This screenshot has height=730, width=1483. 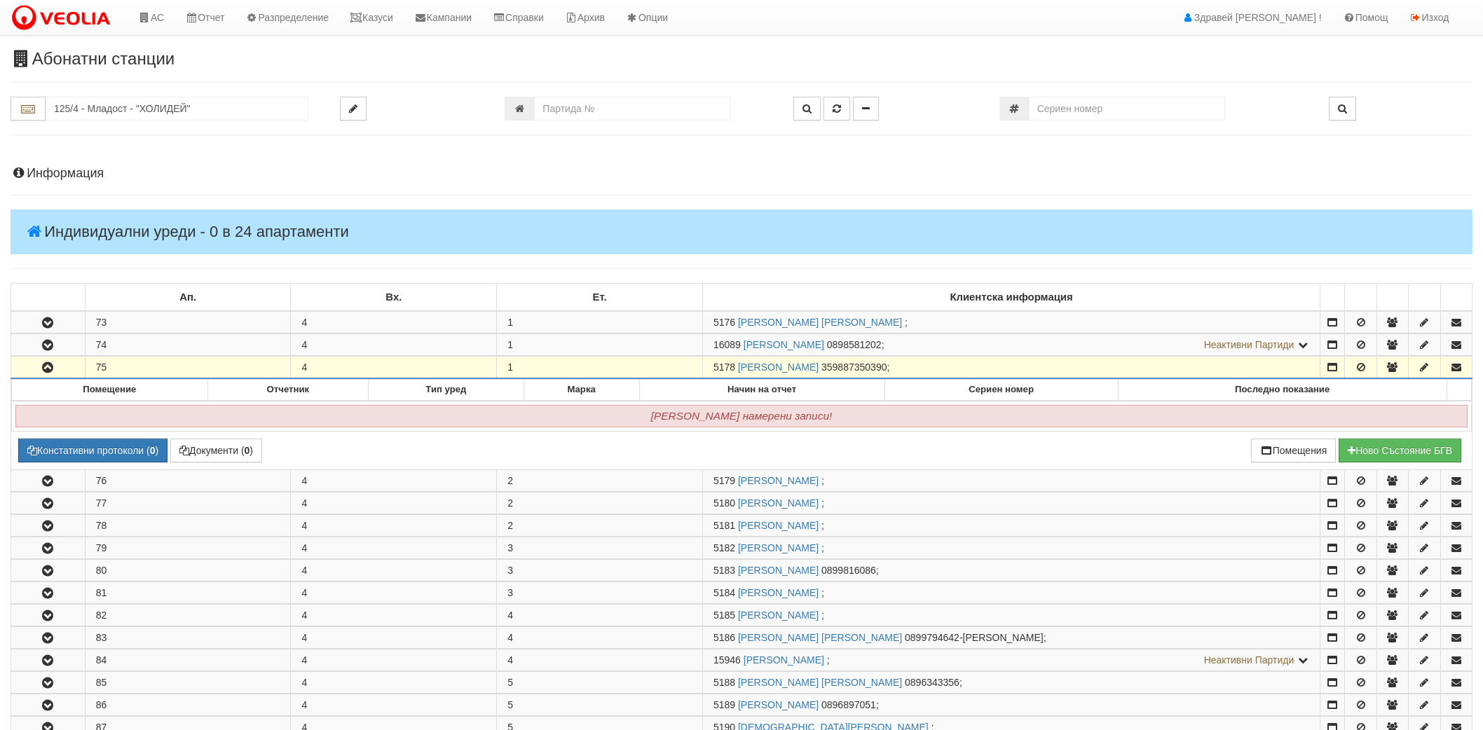 I want to click on h3: Абонатни станции, so click(x=741, y=59).